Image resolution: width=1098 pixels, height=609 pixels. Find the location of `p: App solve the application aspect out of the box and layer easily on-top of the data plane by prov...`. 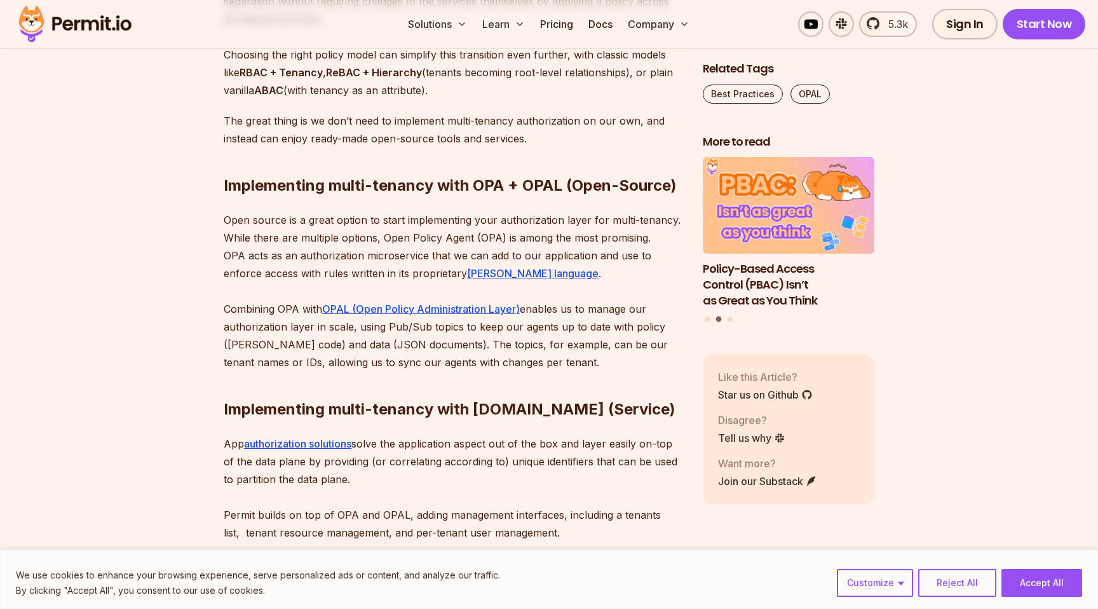

p: App solve the application aspect out of the box and layer easily on-top of the data plane by prov... is located at coordinates (453, 488).